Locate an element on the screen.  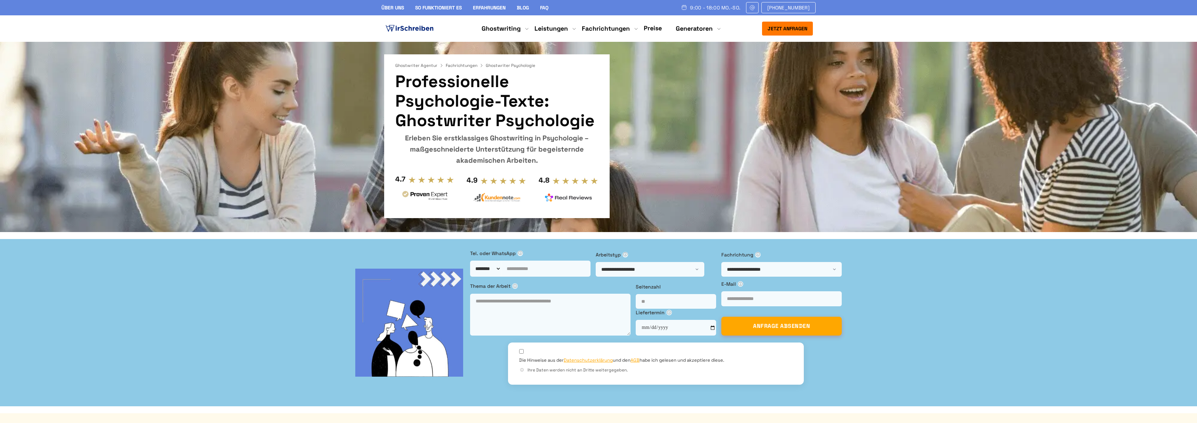
a: AGB is located at coordinates (635, 360).